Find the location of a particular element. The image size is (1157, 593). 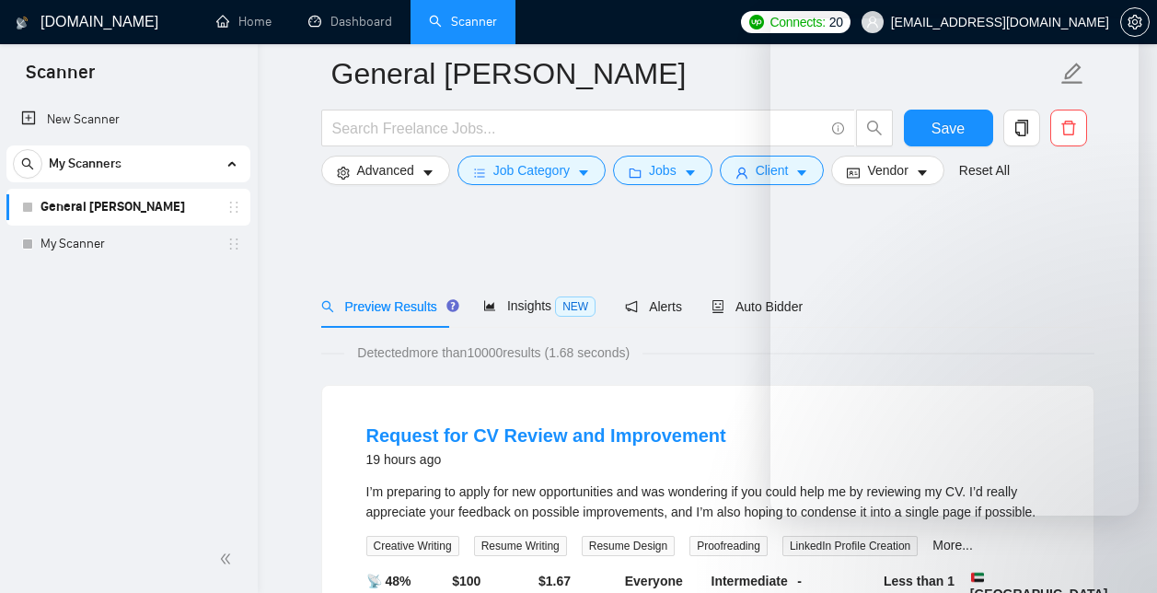

span: Detected more than 10000 results (1.68 seconds) is located at coordinates (493, 353).